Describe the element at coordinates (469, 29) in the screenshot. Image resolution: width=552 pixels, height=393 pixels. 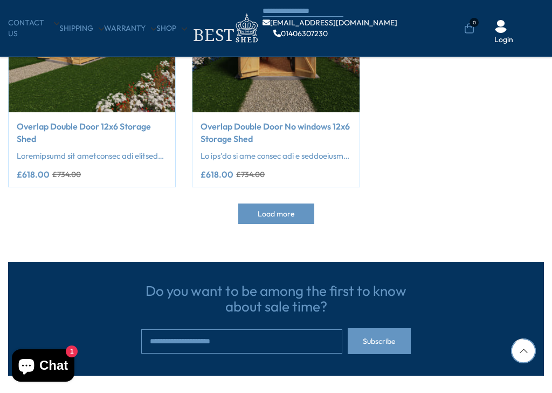
I see `a: 0` at that location.